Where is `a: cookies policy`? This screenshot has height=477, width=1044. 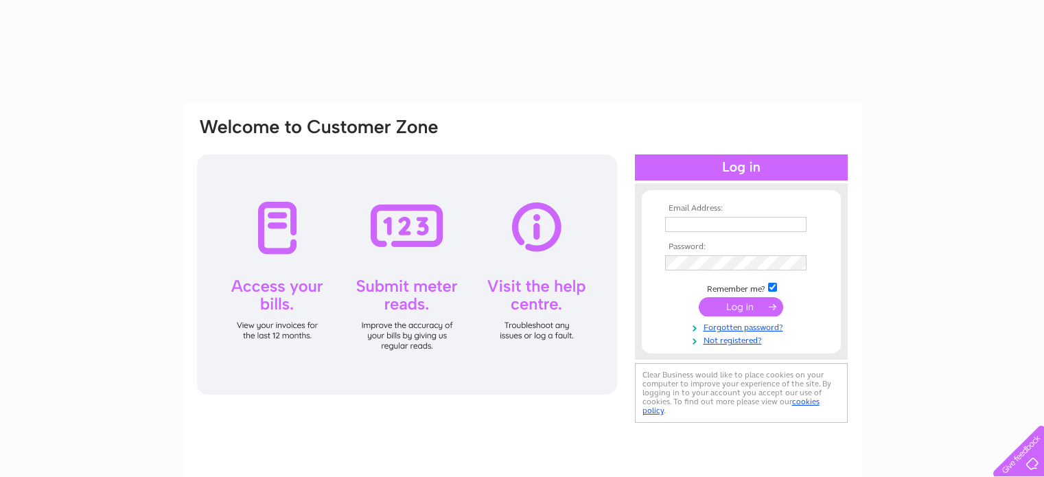 a: cookies policy is located at coordinates (731, 406).